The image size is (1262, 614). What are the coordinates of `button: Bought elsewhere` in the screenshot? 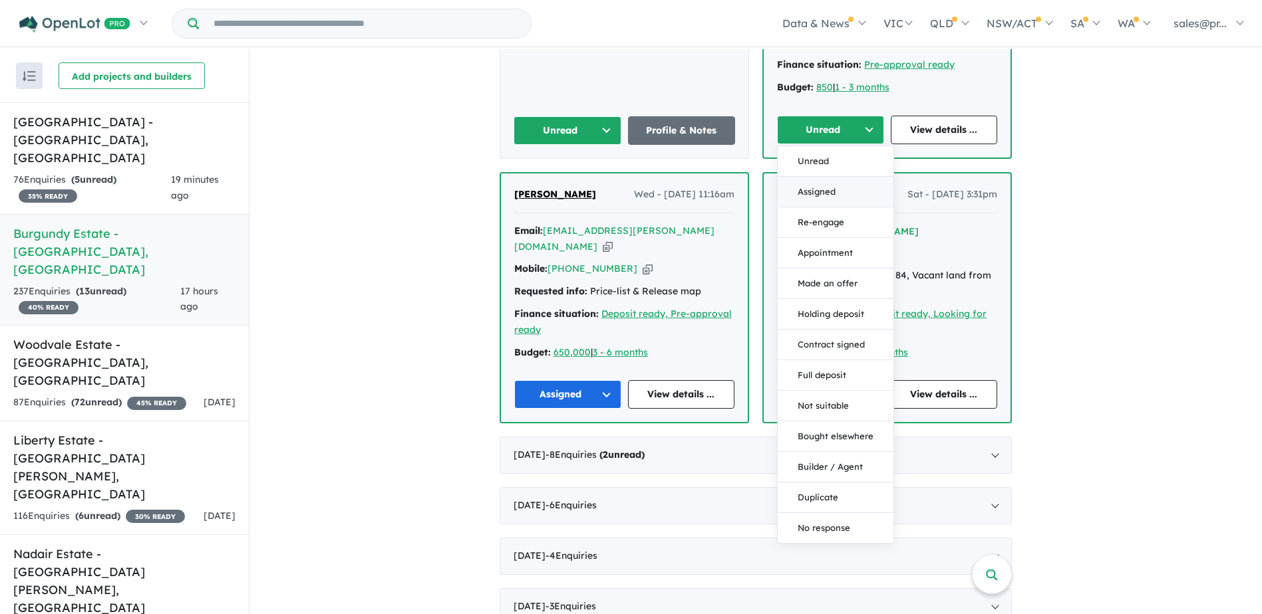 It's located at (835, 437).